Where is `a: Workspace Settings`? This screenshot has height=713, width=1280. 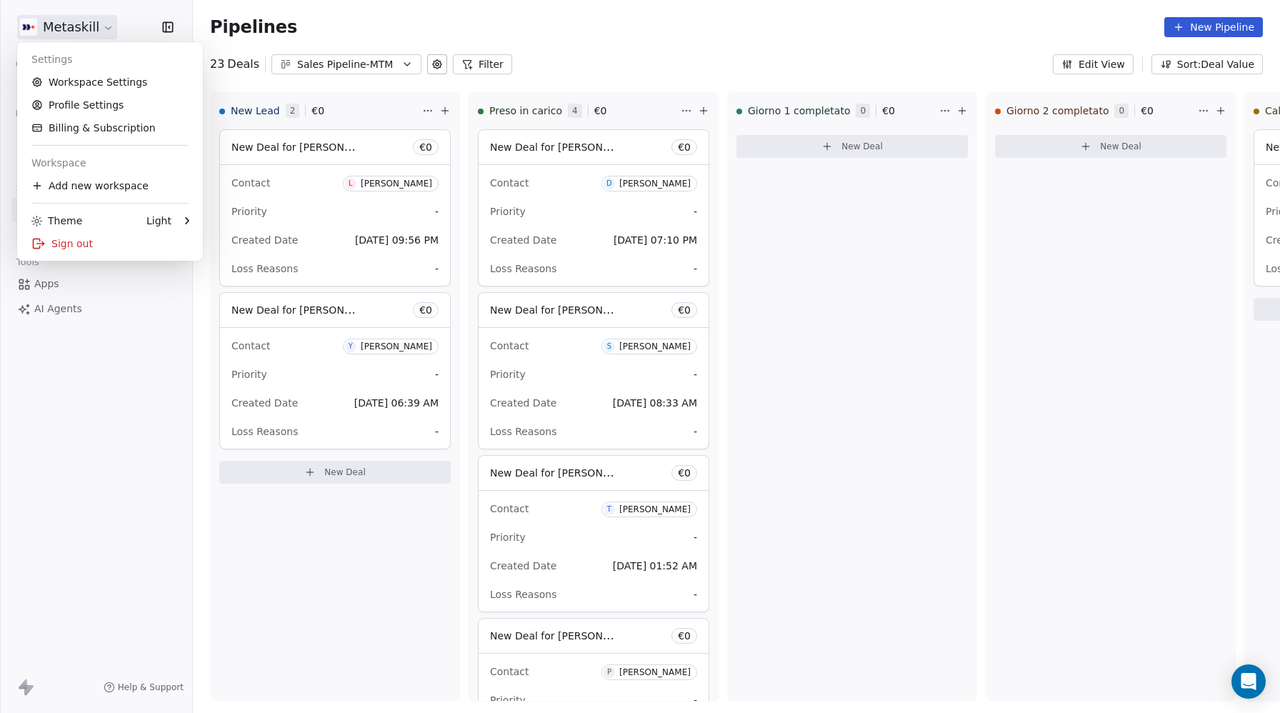
a: Workspace Settings is located at coordinates (110, 82).